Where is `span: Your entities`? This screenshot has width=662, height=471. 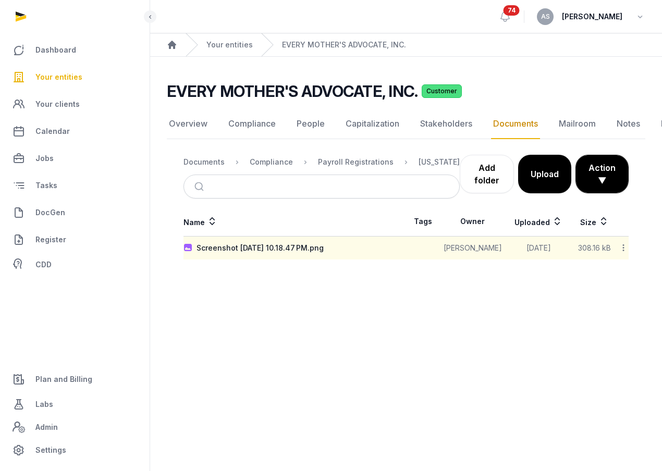
span: Your entities is located at coordinates (59, 77).